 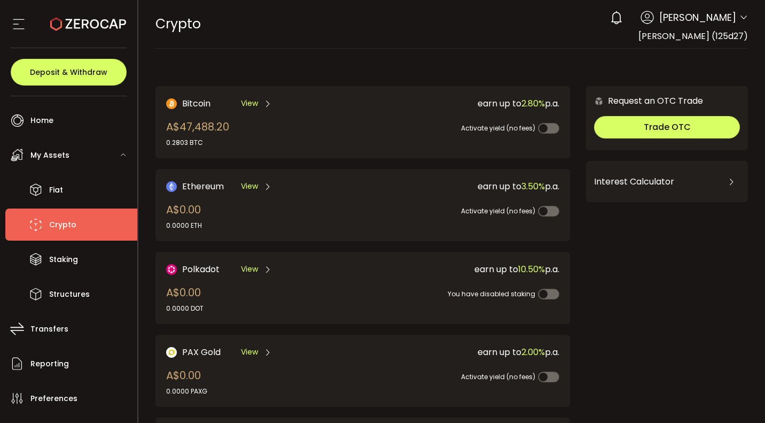 What do you see at coordinates (171, 186) in the screenshot?
I see `img: Ethereum` at bounding box center [171, 186].